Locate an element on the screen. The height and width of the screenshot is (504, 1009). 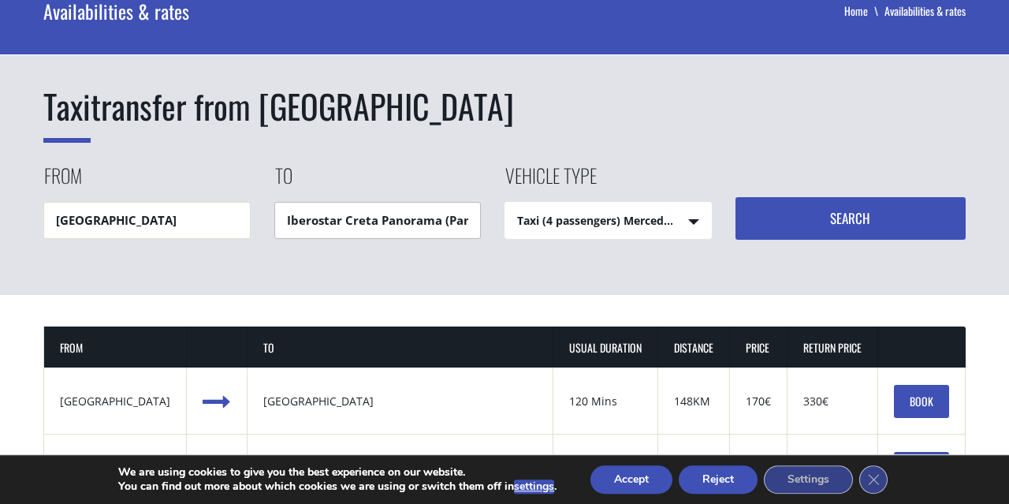
div: 120 Mins is located at coordinates (606, 401).